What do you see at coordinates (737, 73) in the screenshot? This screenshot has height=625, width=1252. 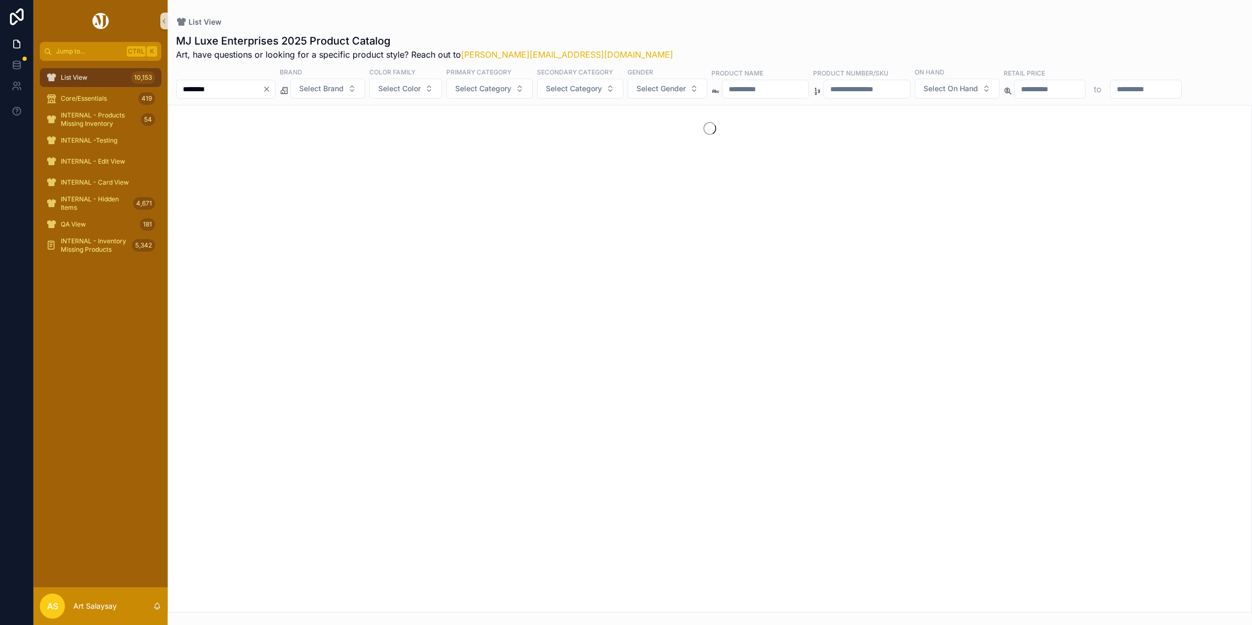 I see `label: Product Name` at bounding box center [737, 73].